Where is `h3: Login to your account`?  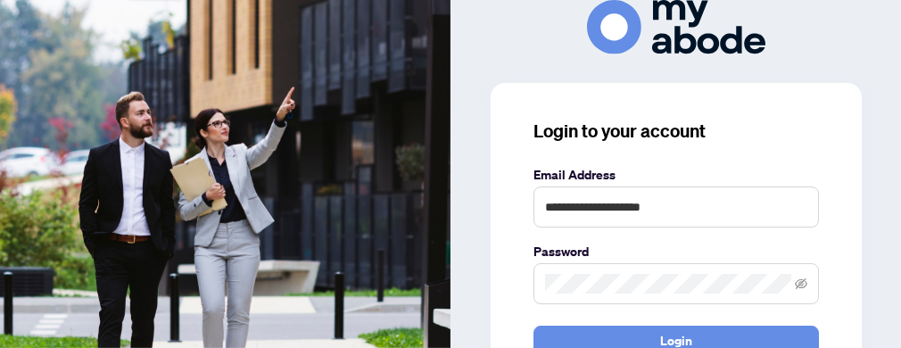 h3: Login to your account is located at coordinates (676, 131).